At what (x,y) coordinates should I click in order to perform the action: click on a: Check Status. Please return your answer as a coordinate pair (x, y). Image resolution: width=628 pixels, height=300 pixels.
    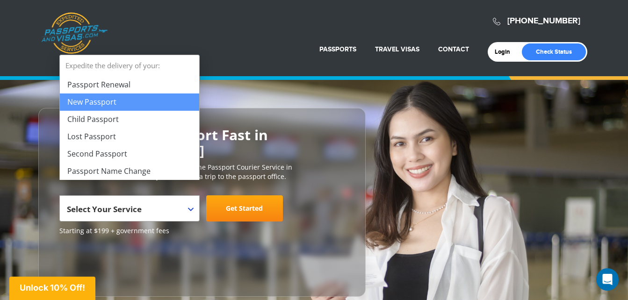
    Looking at the image, I should click on (553, 52).